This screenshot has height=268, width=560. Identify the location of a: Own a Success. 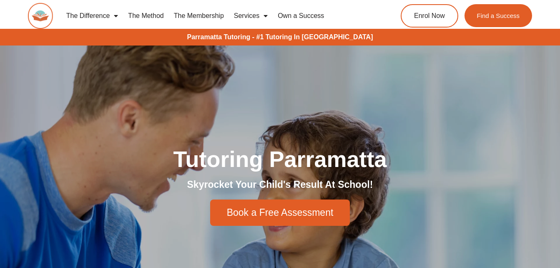
(301, 16).